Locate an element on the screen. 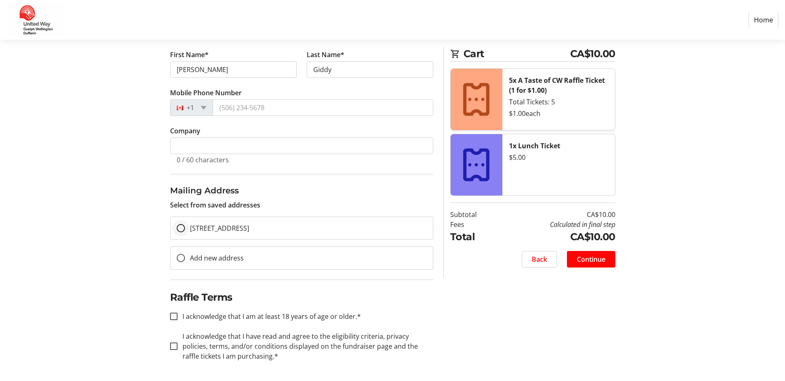 Image resolution: width=785 pixels, height=381 pixels. h3: Mailing Address is located at coordinates (302, 190).